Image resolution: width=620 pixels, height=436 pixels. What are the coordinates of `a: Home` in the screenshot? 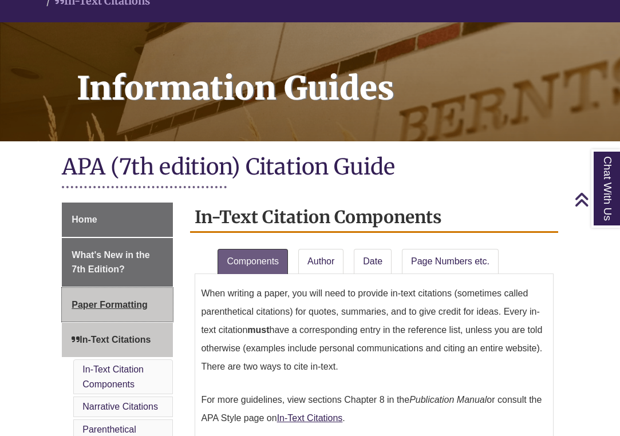 It's located at (117, 220).